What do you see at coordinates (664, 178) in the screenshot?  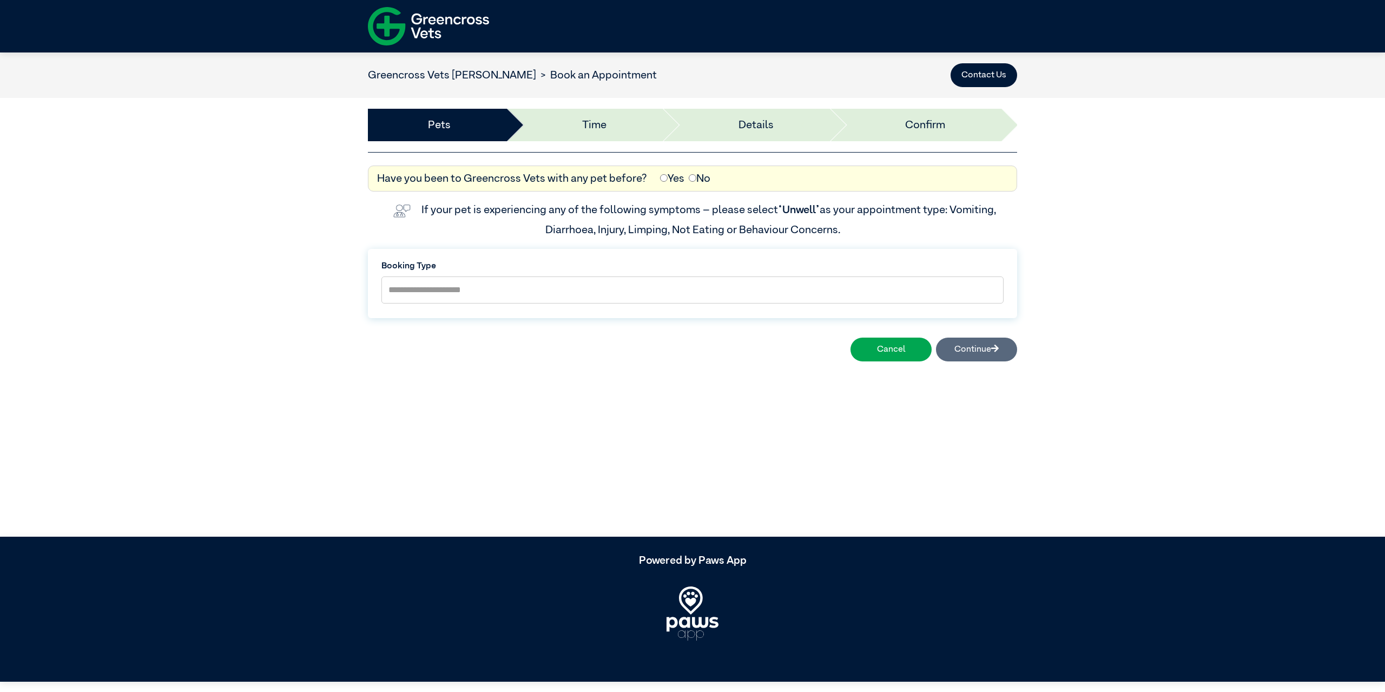 I see `input: Yes` at bounding box center [664, 178].